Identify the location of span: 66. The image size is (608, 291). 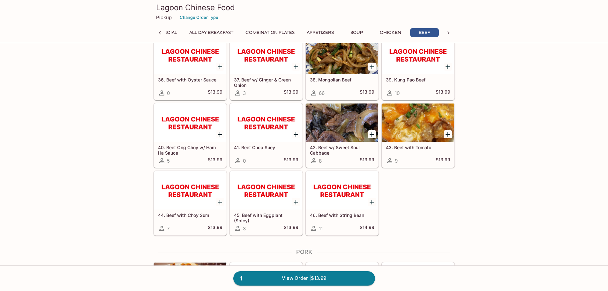
(322, 93).